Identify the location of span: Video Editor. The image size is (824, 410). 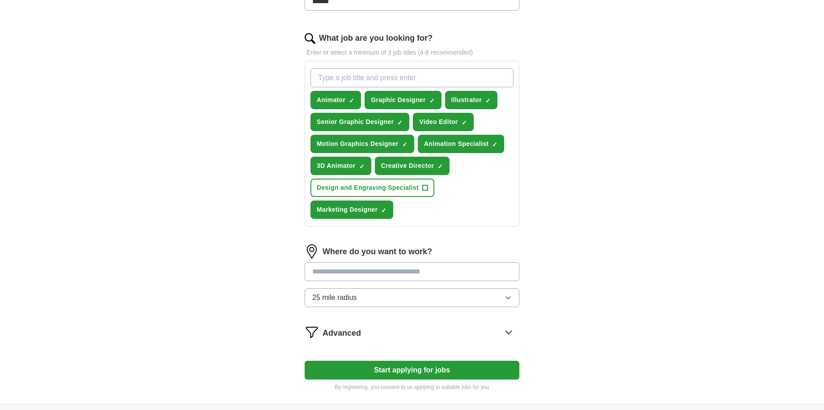
(438, 122).